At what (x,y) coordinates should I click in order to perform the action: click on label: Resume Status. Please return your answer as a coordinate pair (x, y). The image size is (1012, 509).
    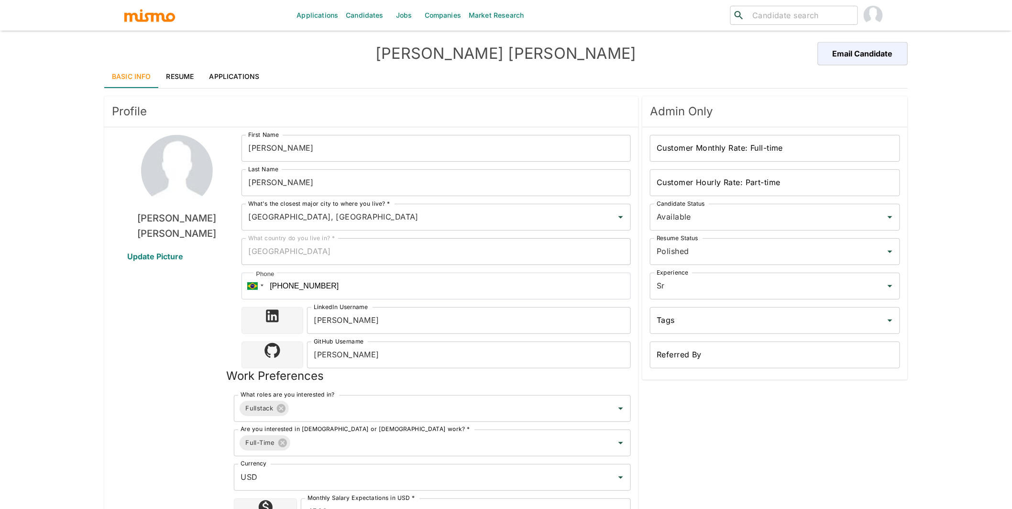
    Looking at the image, I should click on (677, 238).